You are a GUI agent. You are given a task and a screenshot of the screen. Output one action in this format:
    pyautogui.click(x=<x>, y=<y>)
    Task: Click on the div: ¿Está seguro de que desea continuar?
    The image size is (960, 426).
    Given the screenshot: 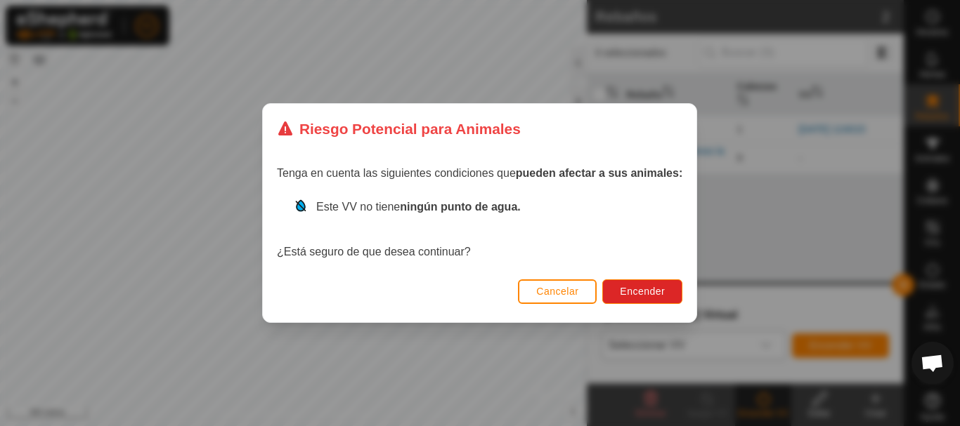 What is the action you would take?
    pyautogui.click(x=479, y=230)
    